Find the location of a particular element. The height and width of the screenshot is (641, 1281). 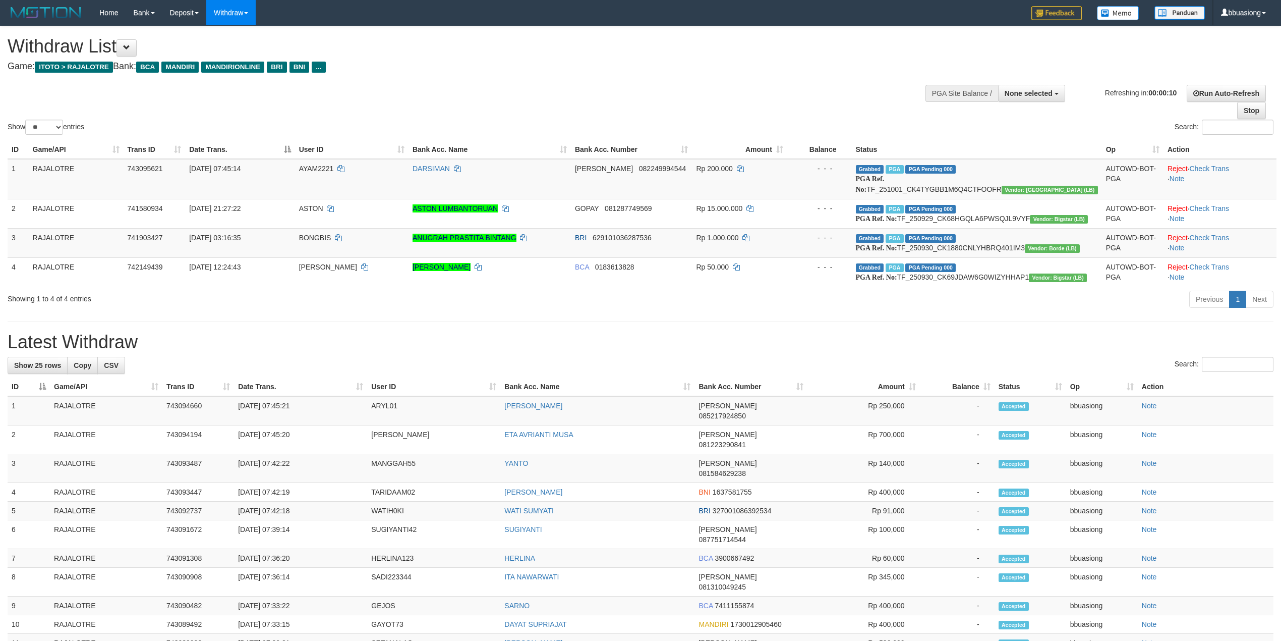

span: Copy 7411155874 to clipboard is located at coordinates (734, 605).